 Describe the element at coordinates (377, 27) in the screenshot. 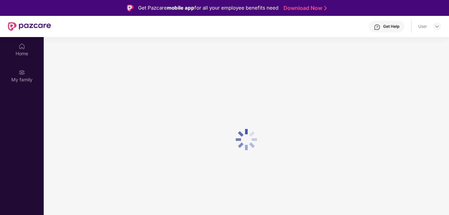

I see `img: svg+xml;base64,PHN2ZyBpZD0iSGVscC0zMngzMiIgeG1sbnM9Imh0dHA6Ly93d3cudzMub3JnLzIwMDAvc3ZnIiB3aWR0aD...` at that location.